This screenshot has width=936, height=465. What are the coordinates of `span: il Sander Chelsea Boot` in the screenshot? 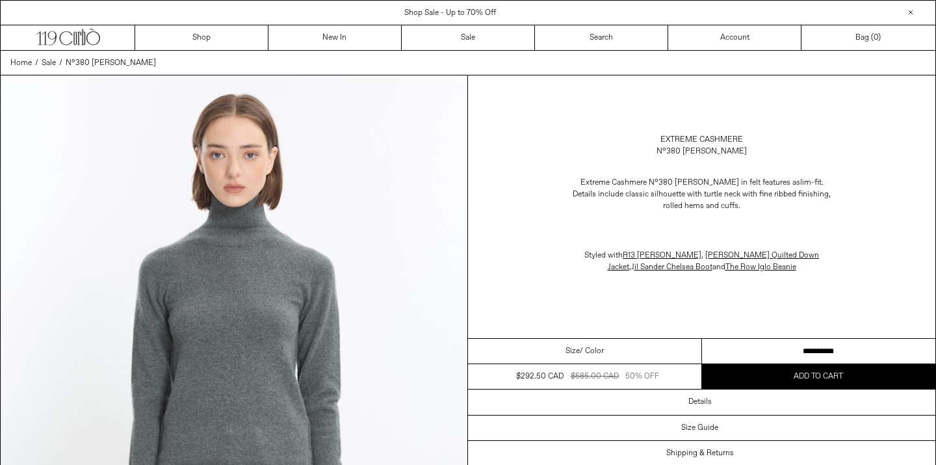 It's located at (673, 267).